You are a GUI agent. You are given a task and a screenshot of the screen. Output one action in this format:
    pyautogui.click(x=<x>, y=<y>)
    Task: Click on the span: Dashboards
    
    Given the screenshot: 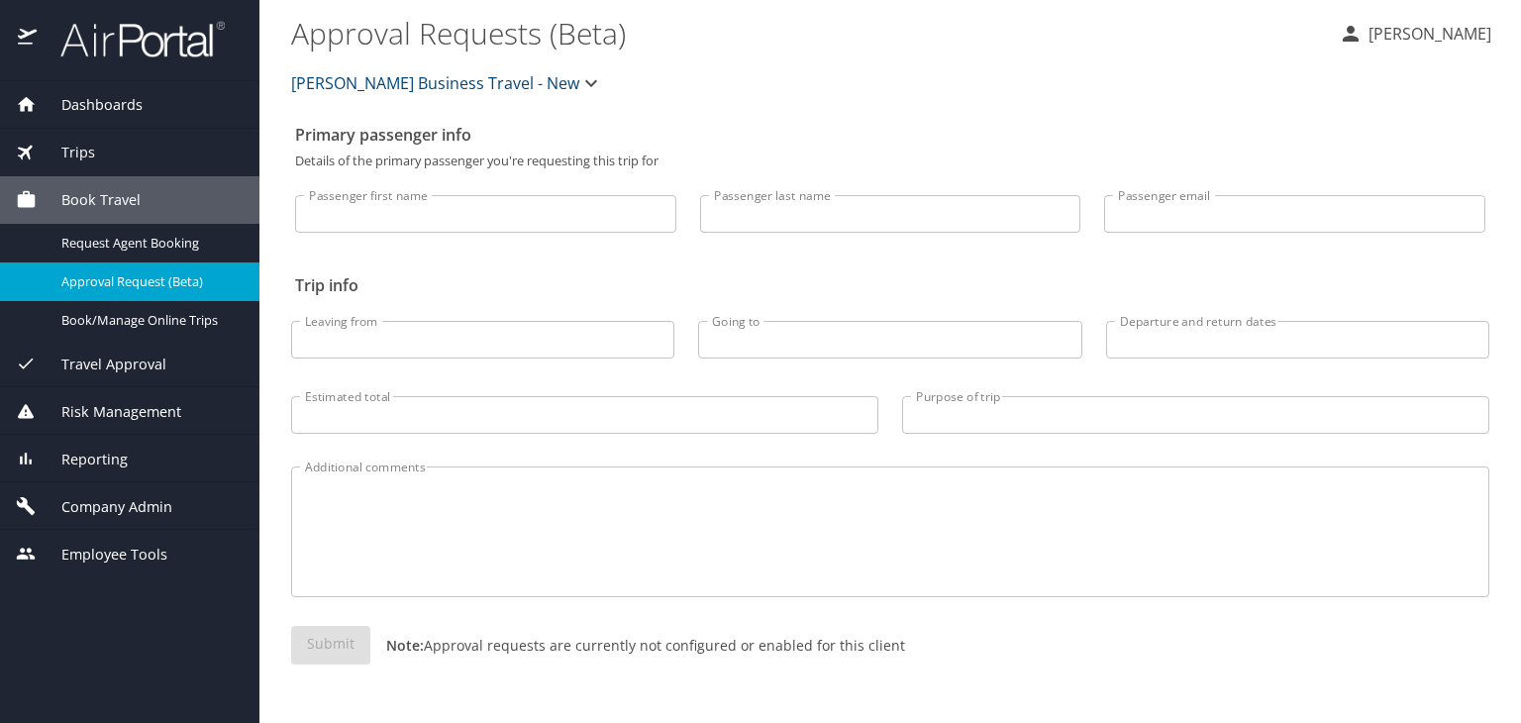 What is the action you would take?
    pyautogui.click(x=89, y=105)
    